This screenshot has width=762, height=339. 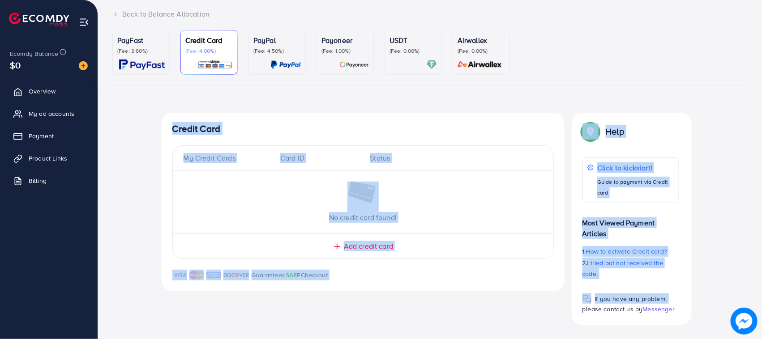 I want to click on span: Payment, so click(x=41, y=136).